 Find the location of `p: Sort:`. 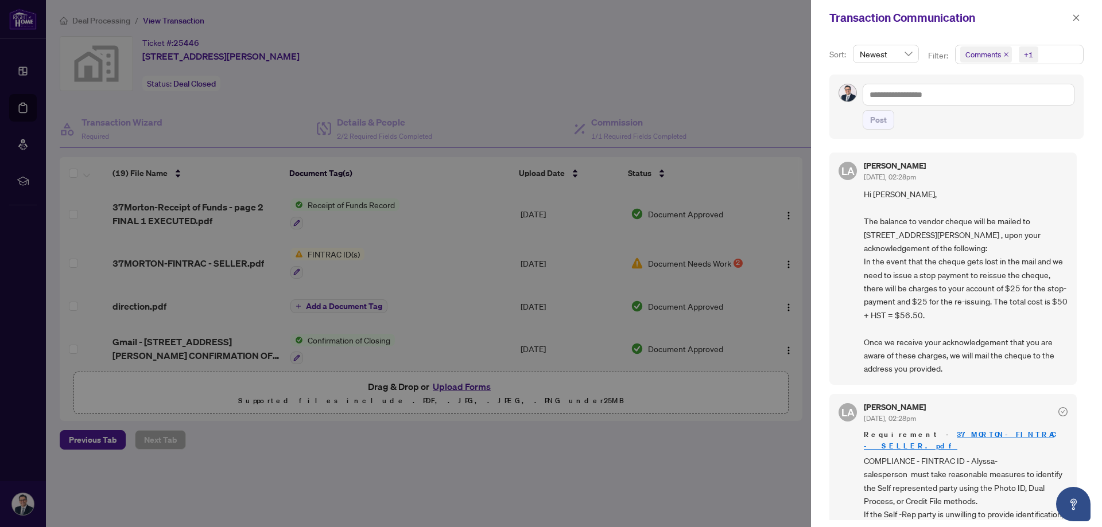

p: Sort: is located at coordinates (838, 55).